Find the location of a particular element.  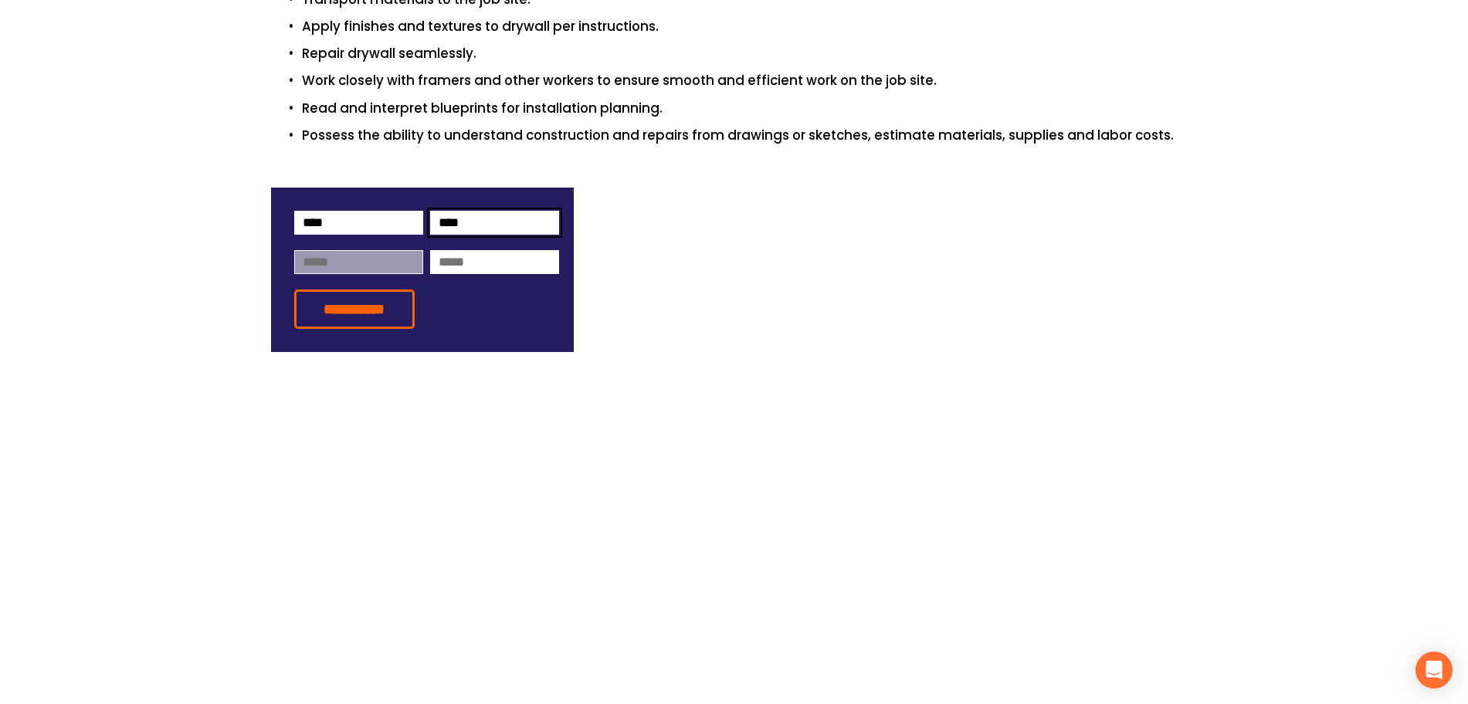

p: Read and interpret blueprints for installation planning. is located at coordinates (750, 108).